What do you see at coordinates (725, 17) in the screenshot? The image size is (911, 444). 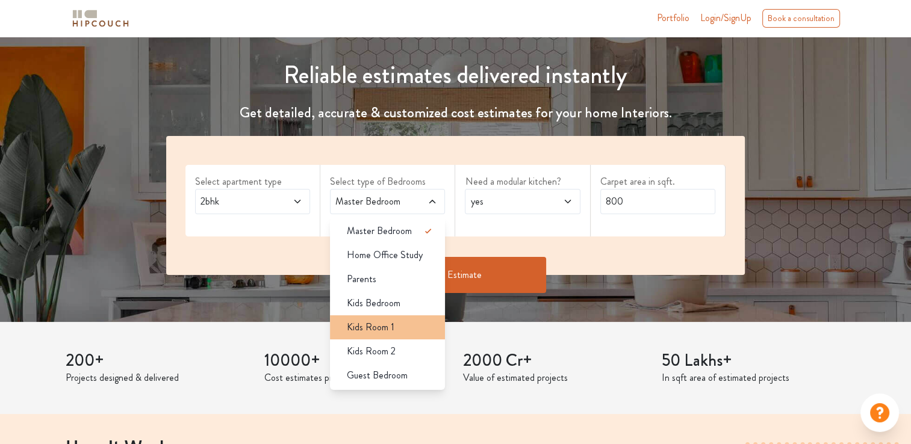 I see `span: Login/SignUp` at bounding box center [725, 17].